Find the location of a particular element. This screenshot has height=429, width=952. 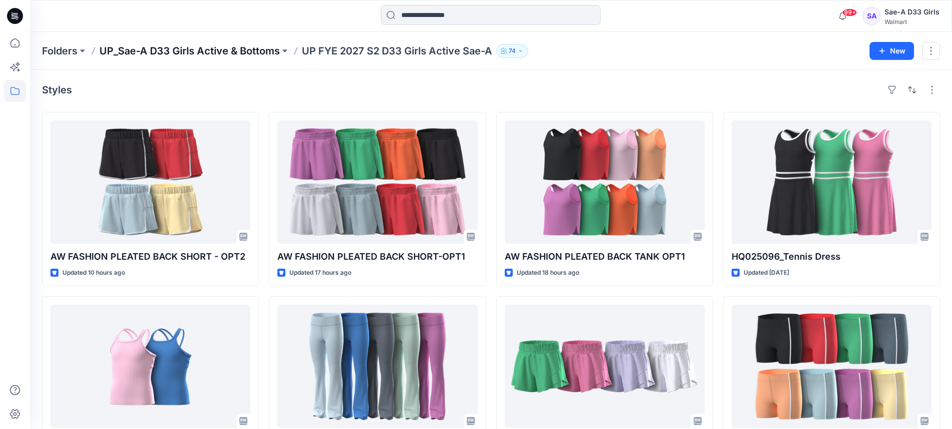

a: HQ025096_Tennis Dress is located at coordinates (832, 182).